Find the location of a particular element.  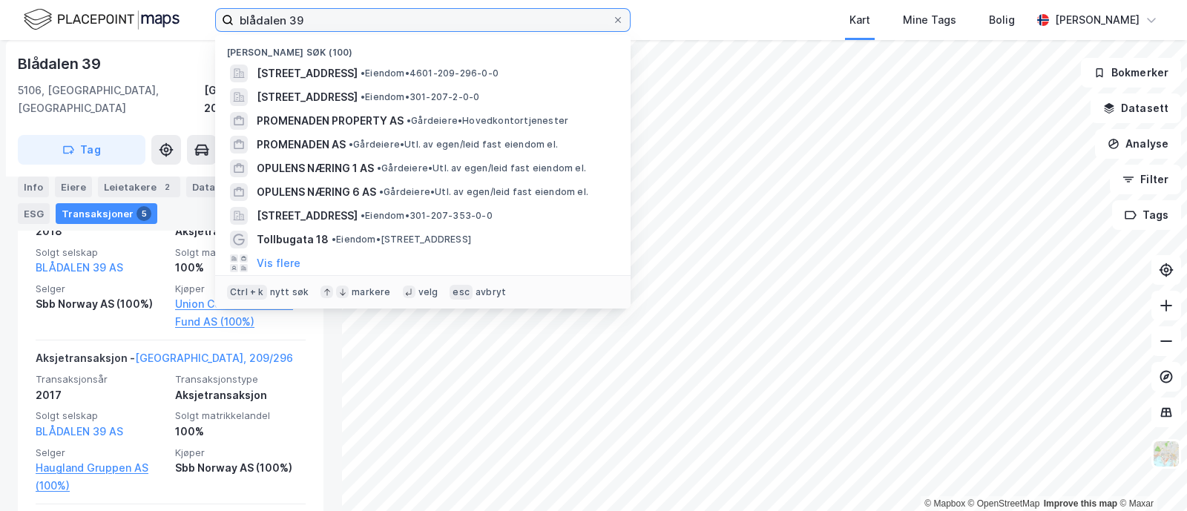

div: avbryt is located at coordinates (490, 292).